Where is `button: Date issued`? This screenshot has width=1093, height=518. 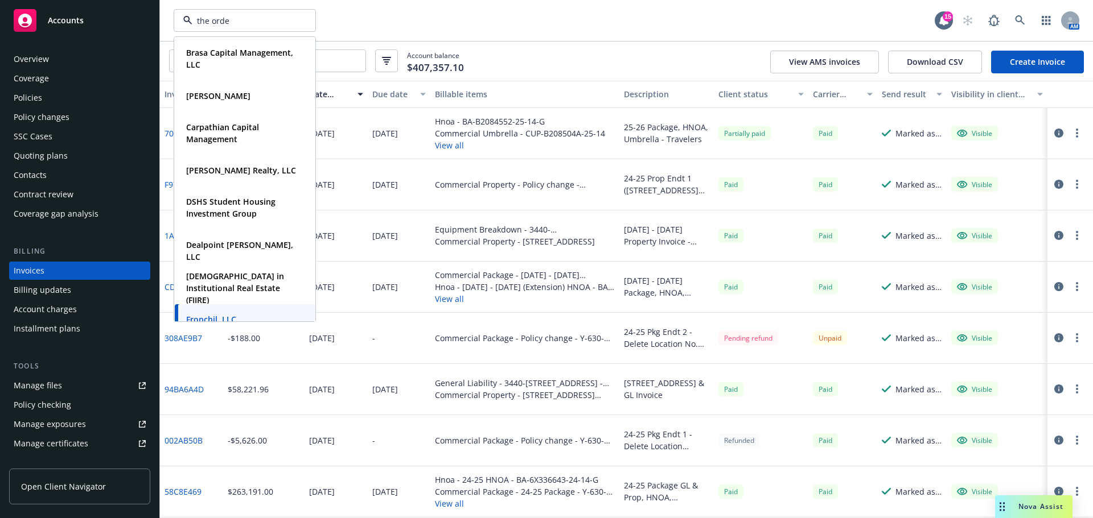 button: Date issued is located at coordinates (336, 94).